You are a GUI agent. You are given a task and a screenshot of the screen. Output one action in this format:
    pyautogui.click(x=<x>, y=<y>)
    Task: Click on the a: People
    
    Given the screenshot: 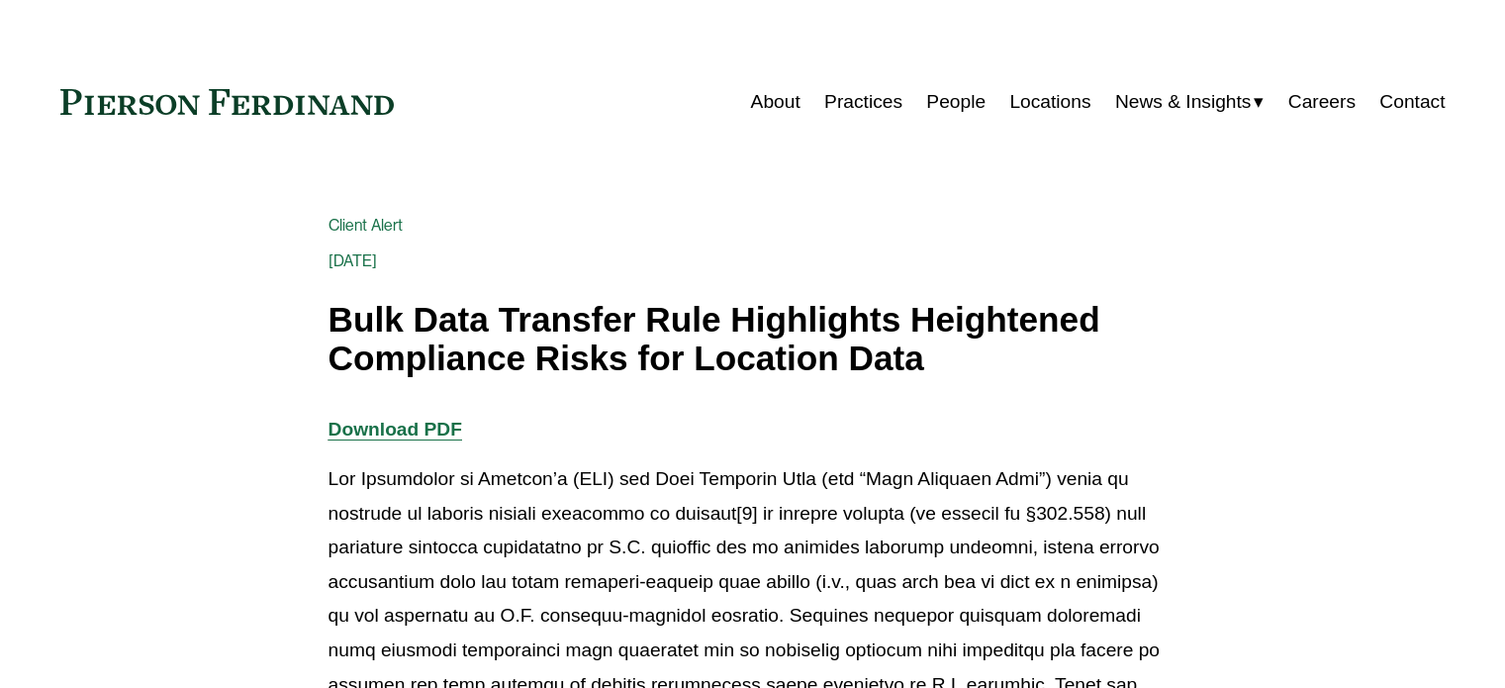 What is the action you would take?
    pyautogui.click(x=956, y=102)
    